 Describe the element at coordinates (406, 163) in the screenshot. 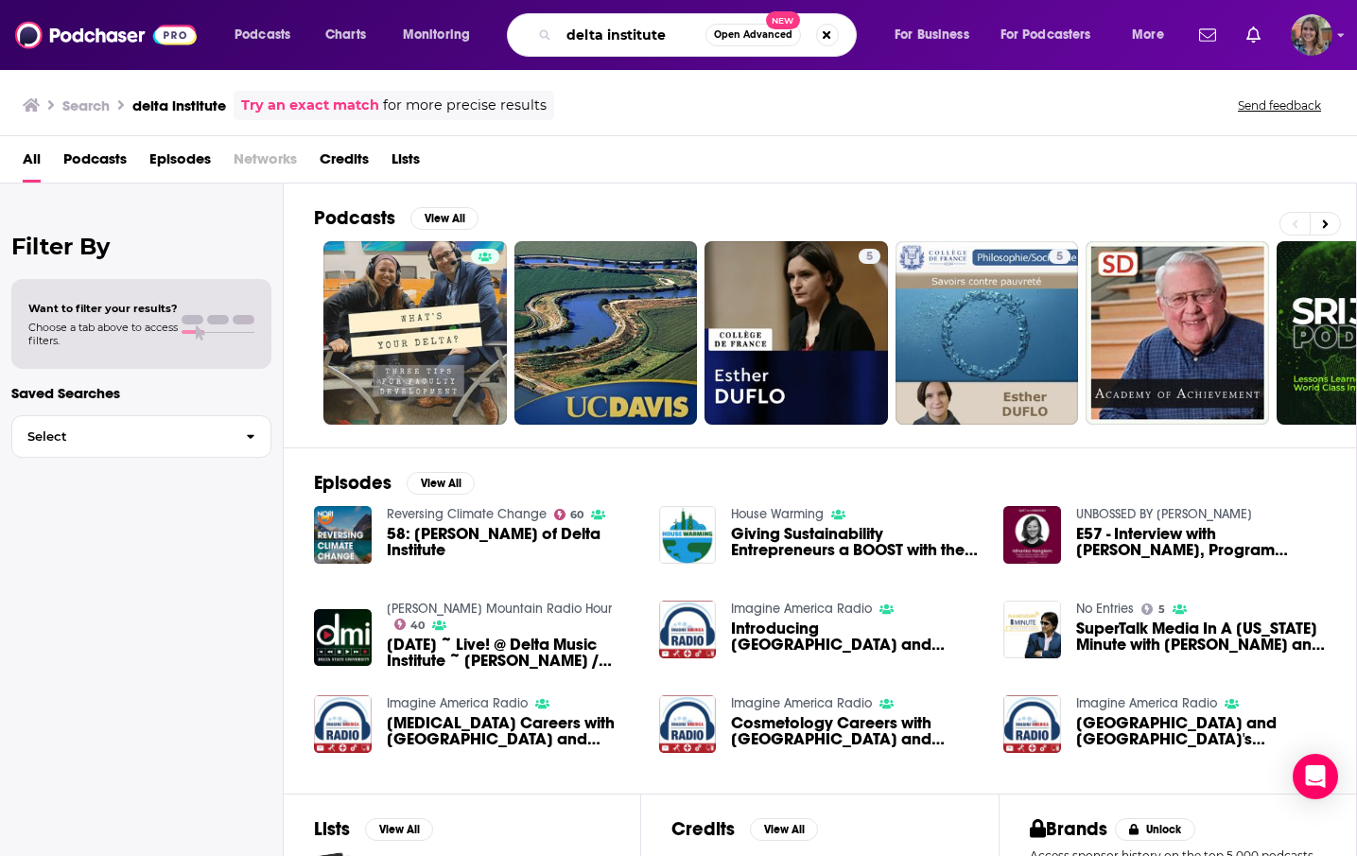

I see `span: Lists` at that location.